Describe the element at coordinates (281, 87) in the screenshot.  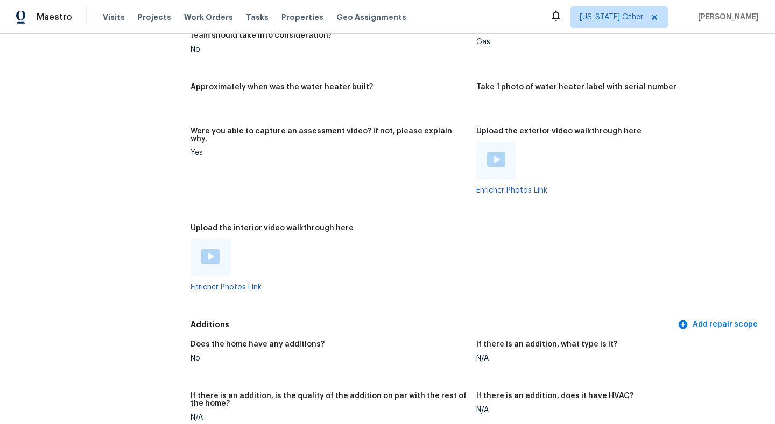
I see `h5: Approximately when was the water heater built?` at that location.